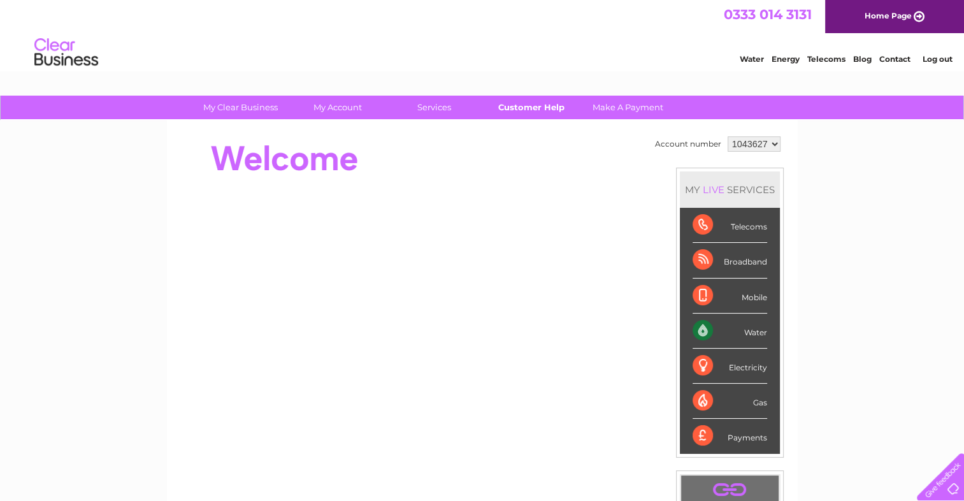 The height and width of the screenshot is (501, 964). What do you see at coordinates (895, 59) in the screenshot?
I see `a: Contact` at bounding box center [895, 59].